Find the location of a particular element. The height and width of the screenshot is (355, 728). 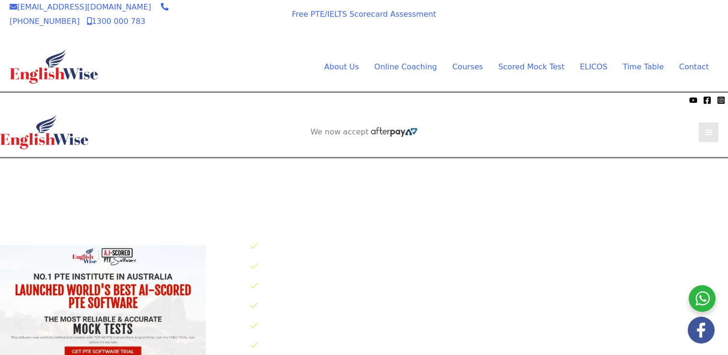

span: Scored Mock Test is located at coordinates (531, 66).